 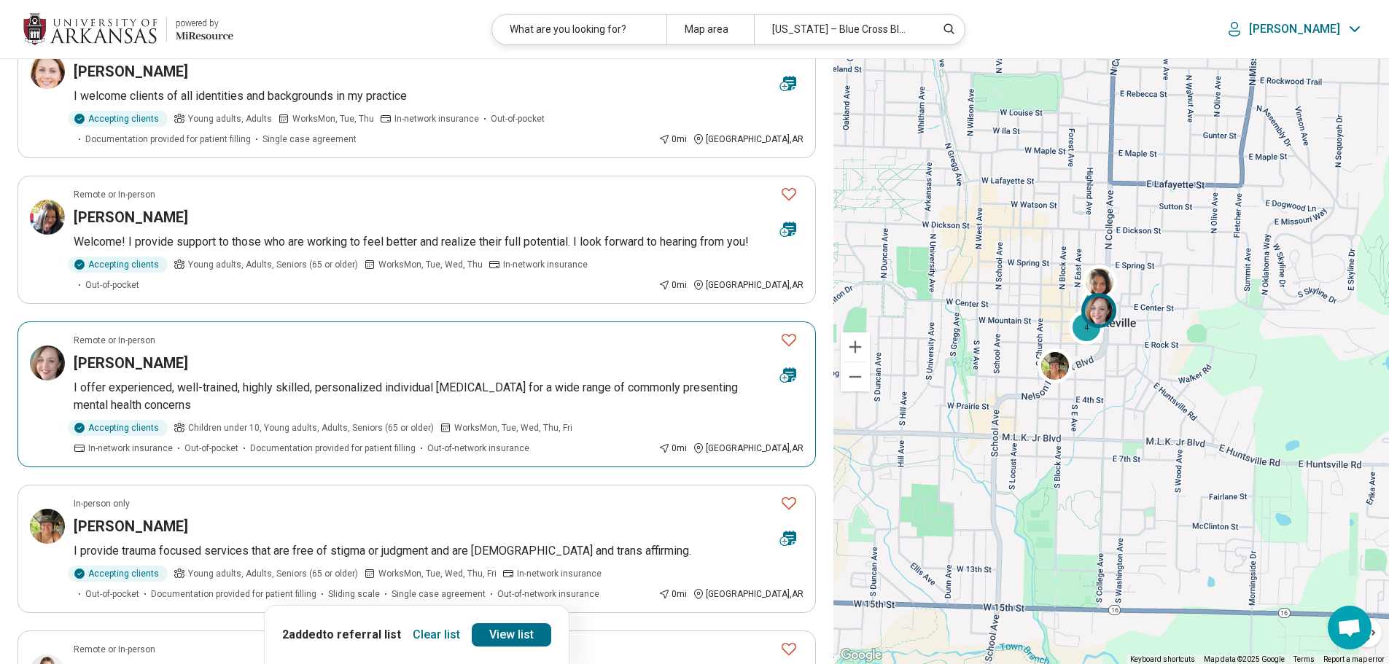 I want to click on p: 2 added, so click(x=341, y=635).